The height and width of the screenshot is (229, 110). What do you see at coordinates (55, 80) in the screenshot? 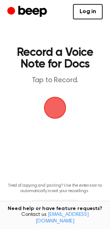
I see `p: Tap to Record.` at bounding box center [55, 80].